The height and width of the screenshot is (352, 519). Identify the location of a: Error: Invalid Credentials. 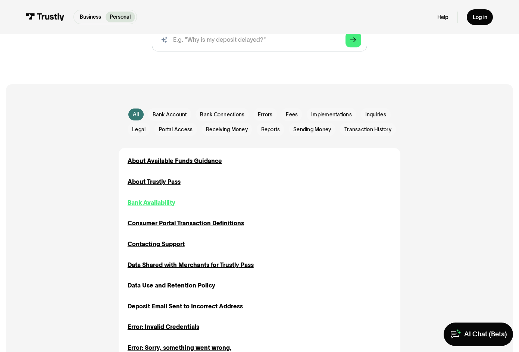
(163, 327).